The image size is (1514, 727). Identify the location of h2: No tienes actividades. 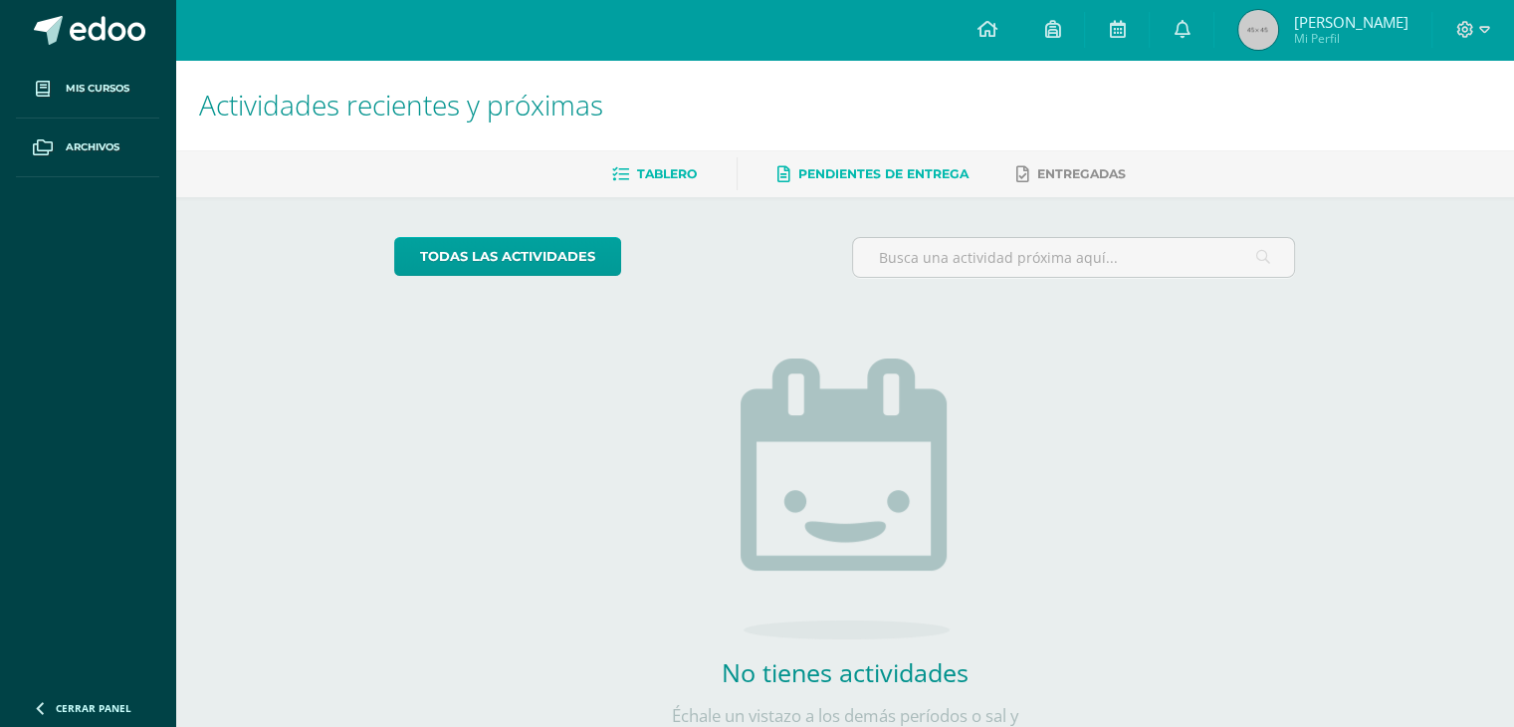
(845, 672).